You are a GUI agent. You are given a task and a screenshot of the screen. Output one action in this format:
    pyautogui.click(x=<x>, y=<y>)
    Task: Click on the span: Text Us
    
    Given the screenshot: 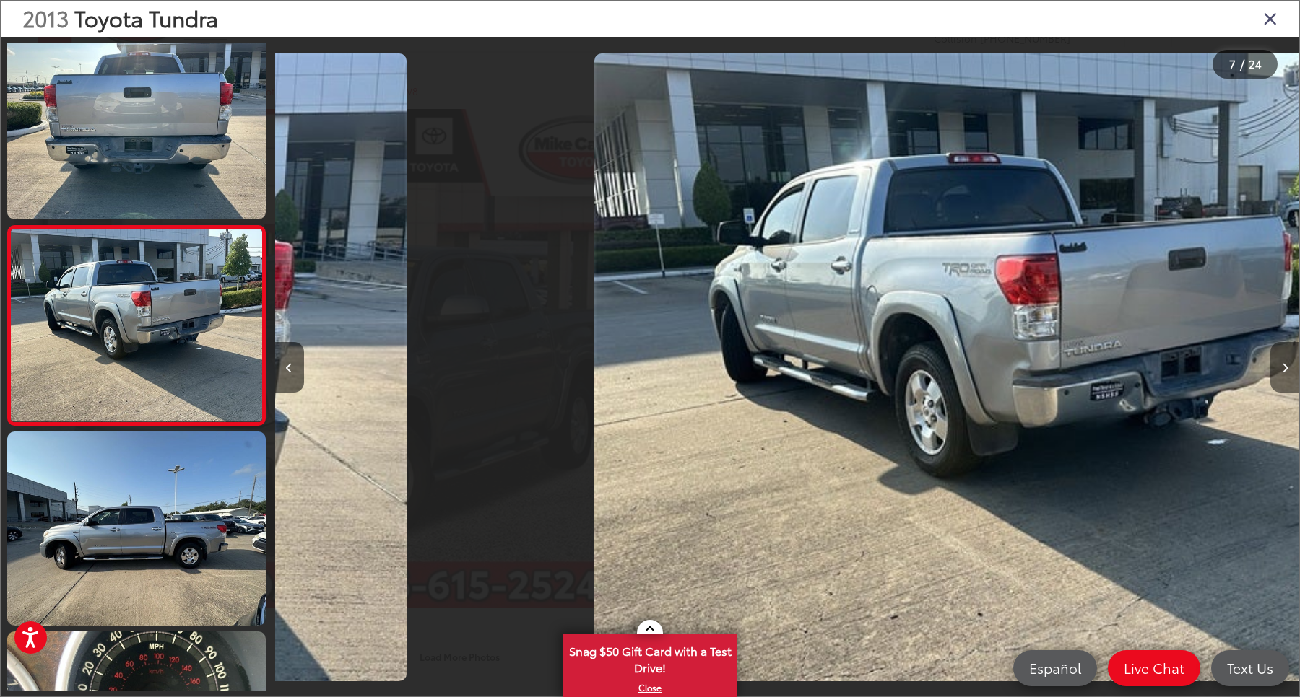 What is the action you would take?
    pyautogui.click(x=1250, y=668)
    